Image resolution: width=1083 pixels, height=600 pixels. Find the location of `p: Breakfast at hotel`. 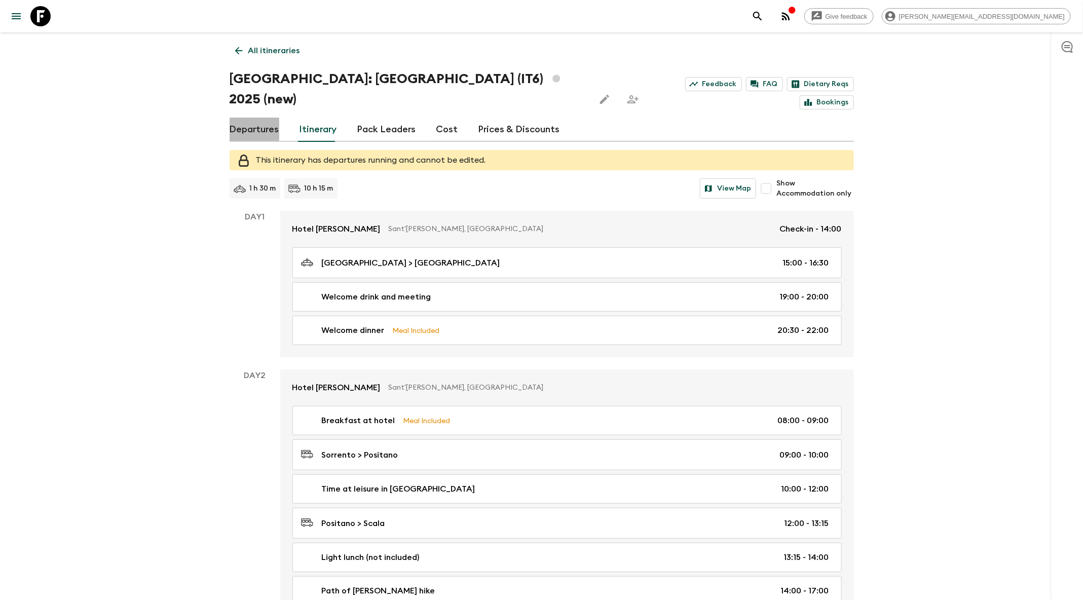

p: Breakfast at hotel is located at coordinates (358, 421).